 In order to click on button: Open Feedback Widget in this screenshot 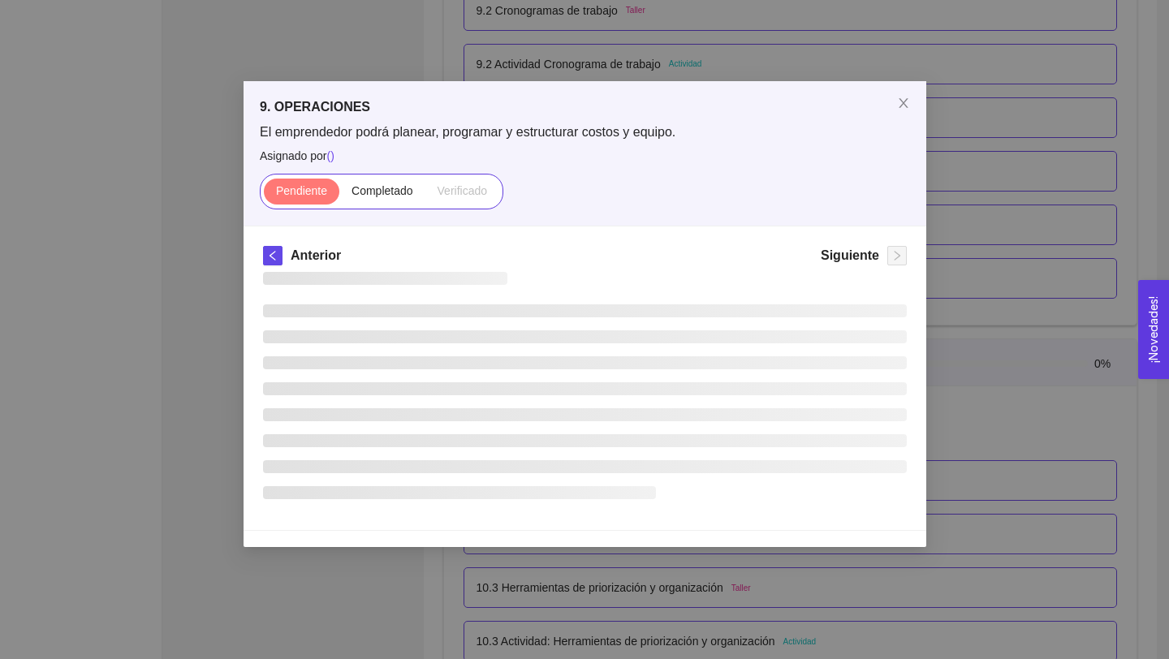, I will do `click(1153, 330)`.